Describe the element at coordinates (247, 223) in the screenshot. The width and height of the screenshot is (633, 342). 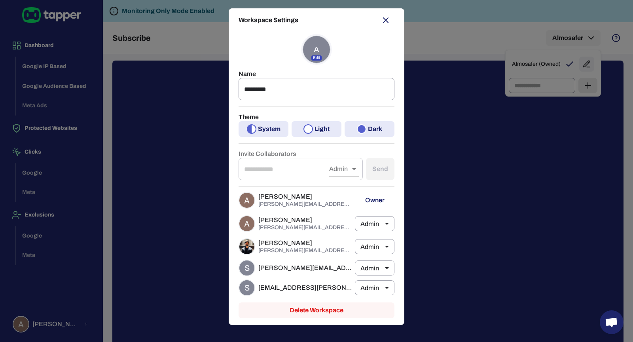
I see `img: Ahmed Sobih` at that location.